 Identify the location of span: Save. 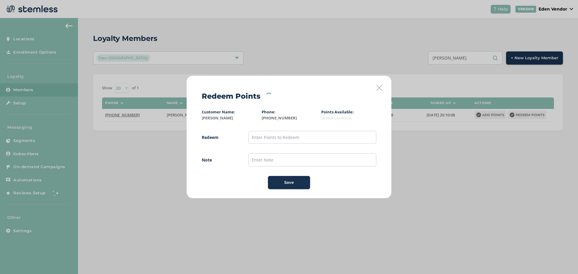
(289, 183).